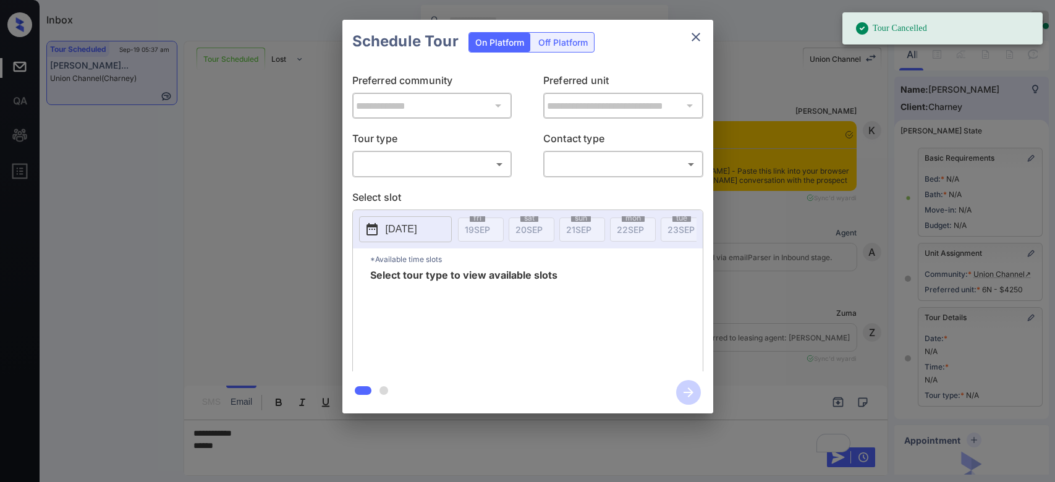  I want to click on p: Select slot, so click(528, 200).